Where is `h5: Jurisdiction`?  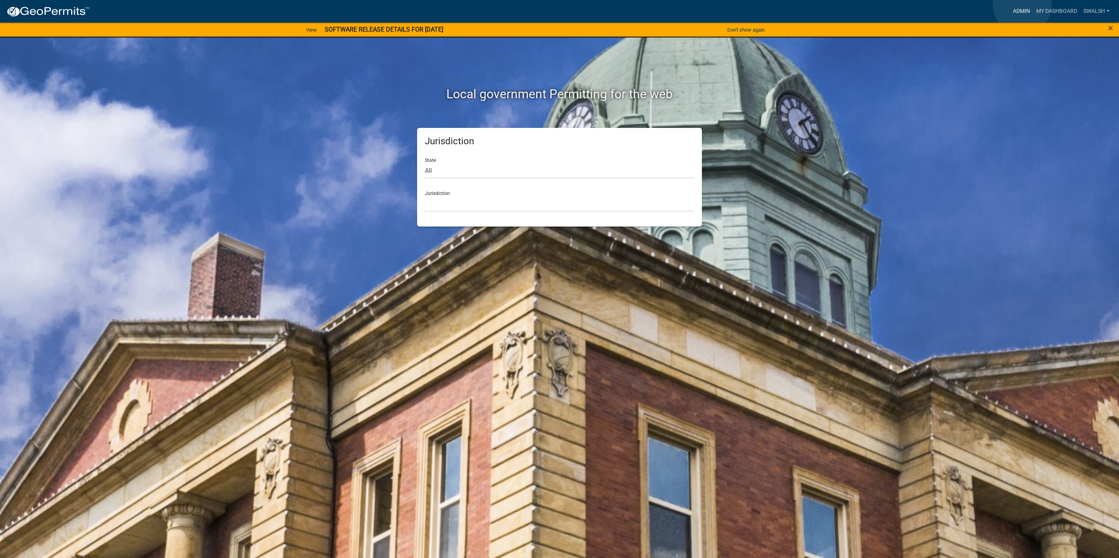
h5: Jurisdiction is located at coordinates (560, 141).